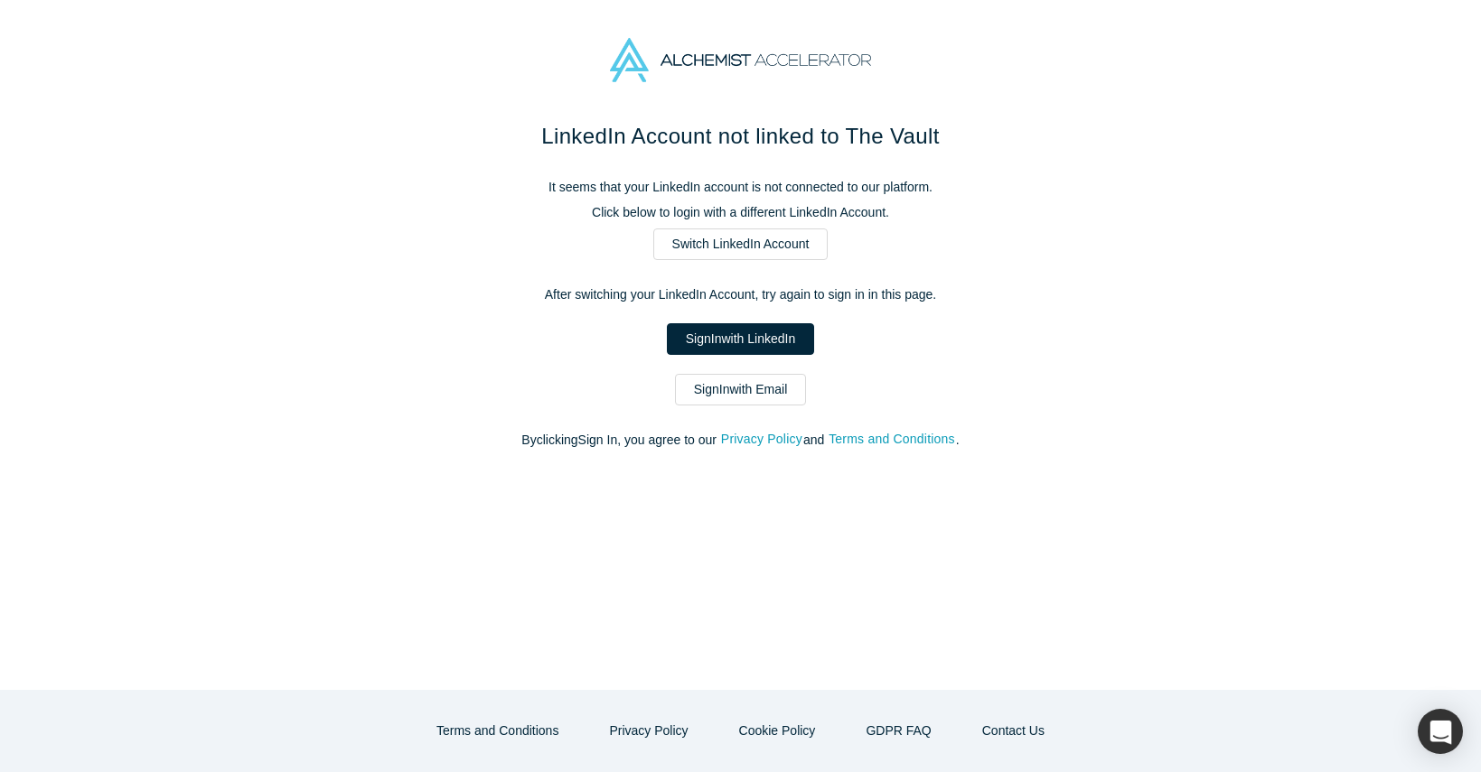  Describe the element at coordinates (741, 389) in the screenshot. I see `a: SignInwith Email` at that location.